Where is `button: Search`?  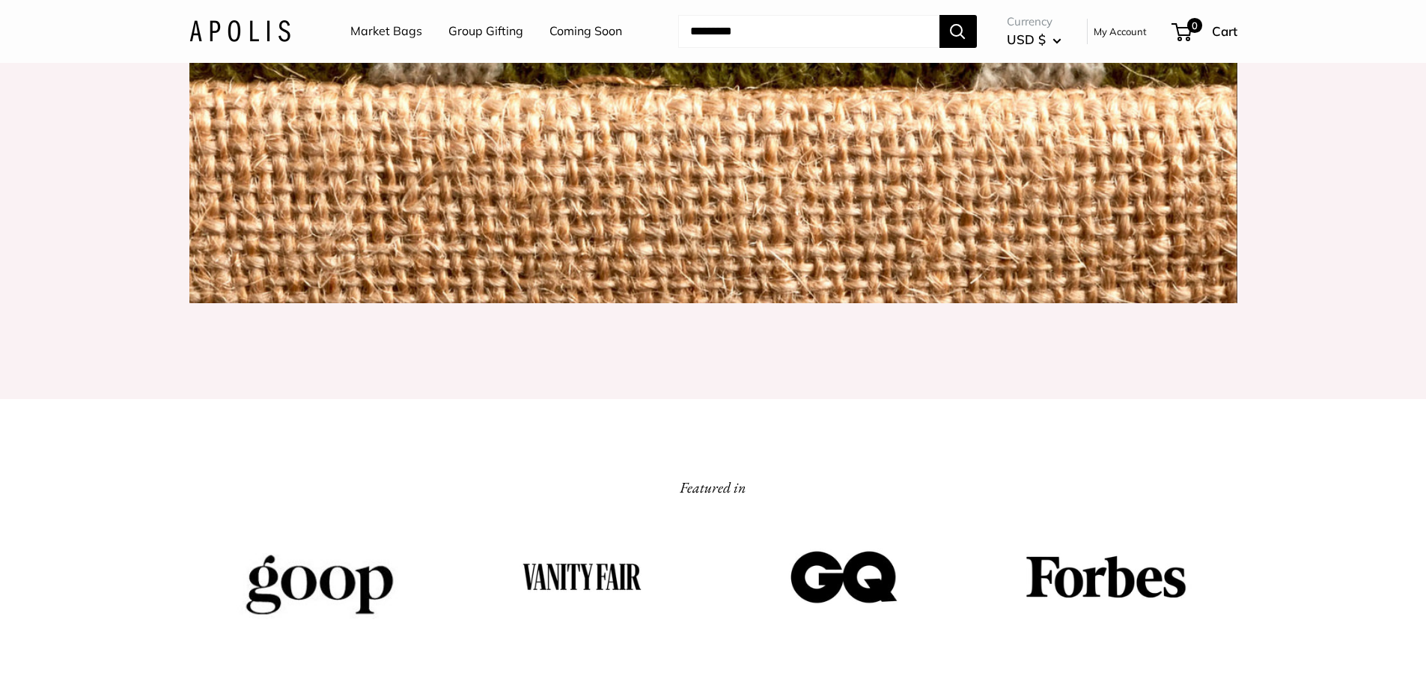
button: Search is located at coordinates (958, 31).